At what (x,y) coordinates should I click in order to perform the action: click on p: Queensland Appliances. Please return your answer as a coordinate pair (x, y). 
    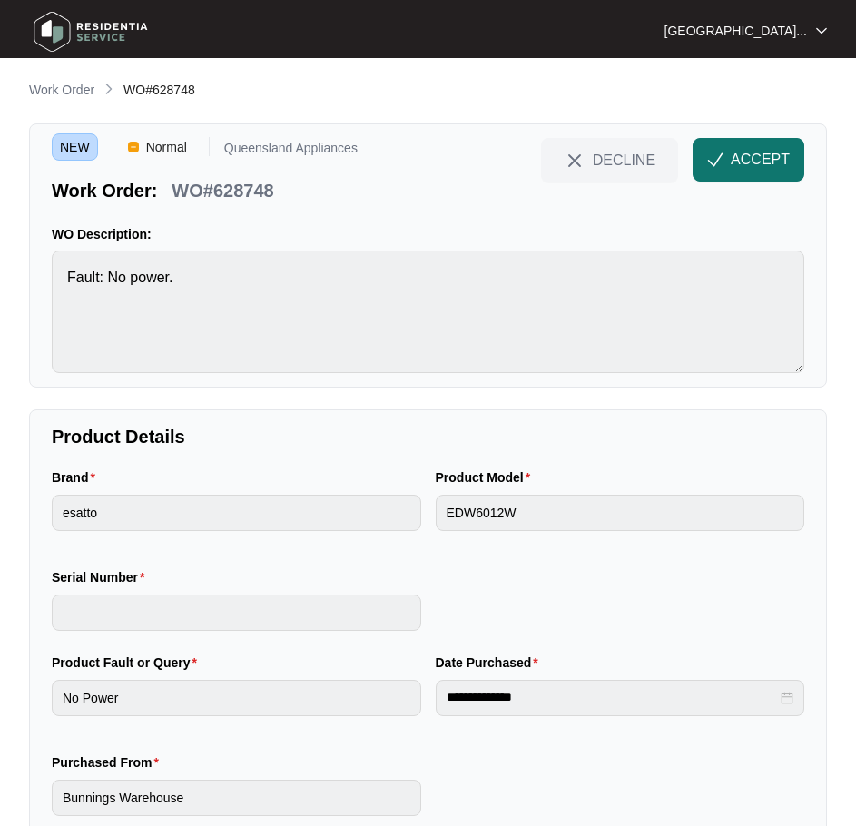
    Looking at the image, I should click on (290, 151).